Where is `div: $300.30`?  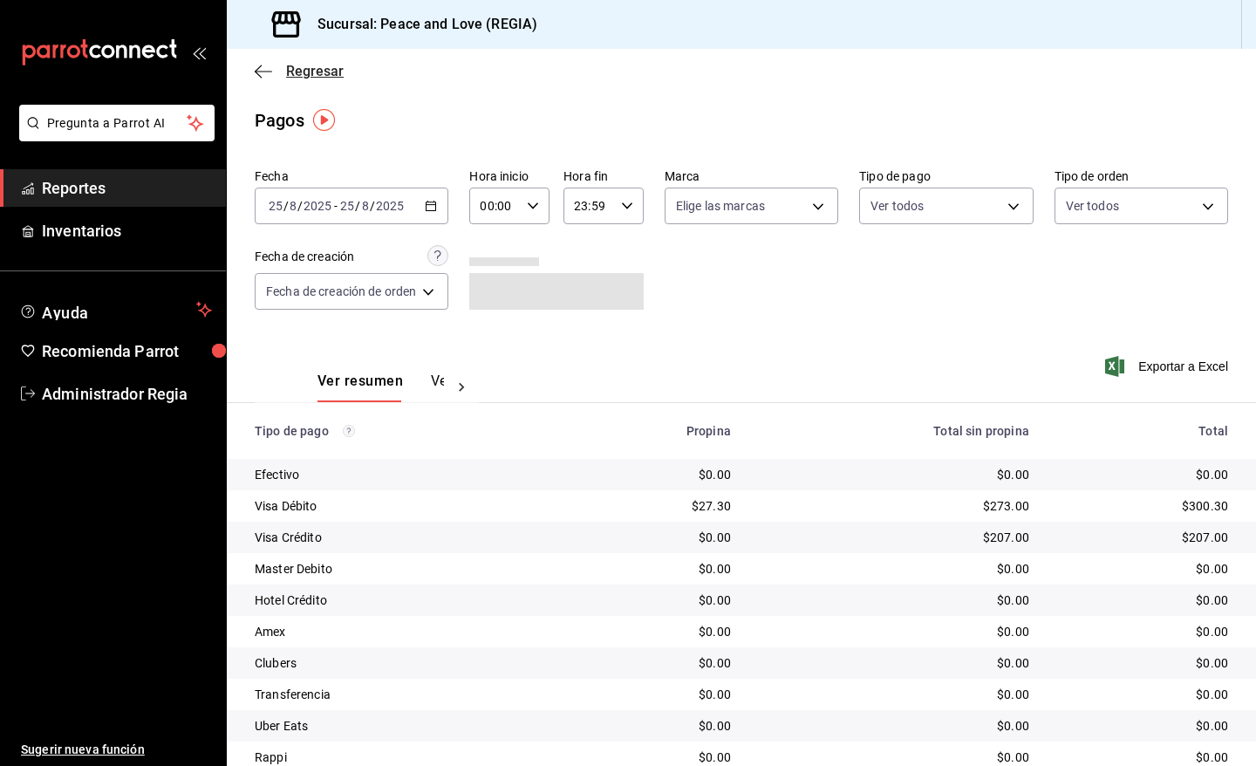
div: $300.30 is located at coordinates (1143, 506).